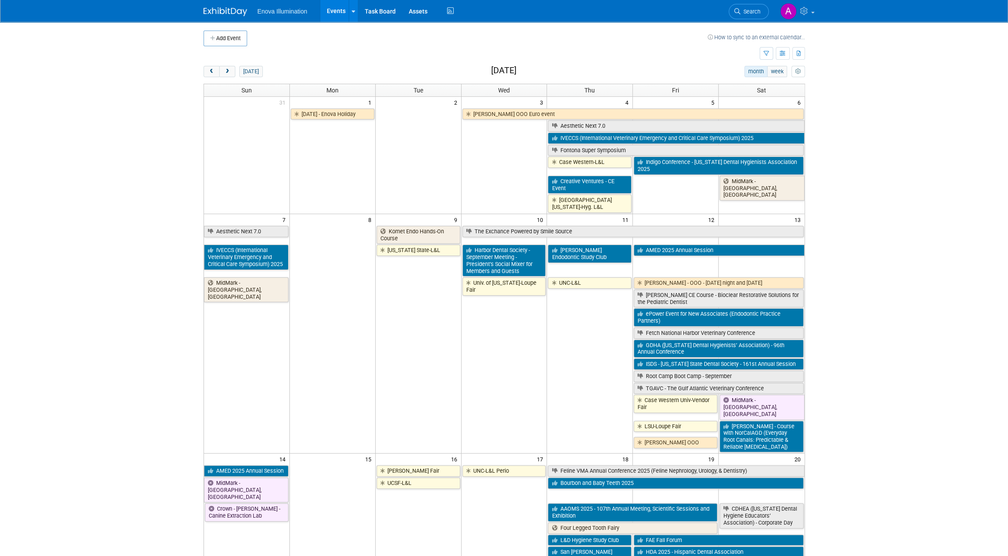 Image resolution: width=1008 pixels, height=556 pixels. I want to click on span: 11, so click(627, 219).